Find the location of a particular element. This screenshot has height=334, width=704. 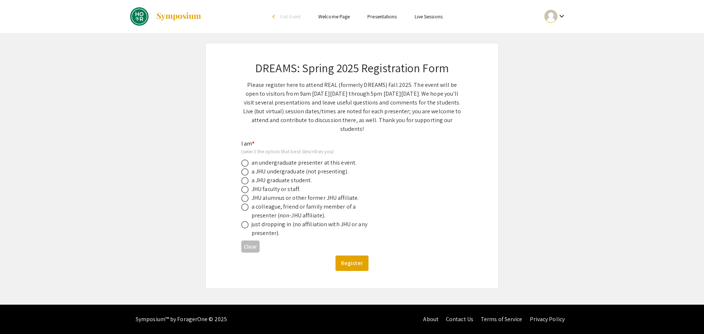

div: just dropping in (no affiliation with JHU or any presenter). is located at coordinates (315, 229).